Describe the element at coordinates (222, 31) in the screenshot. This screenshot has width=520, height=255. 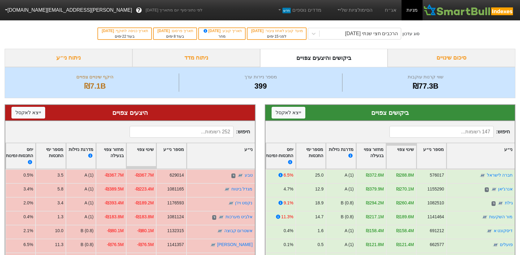
I see `div: תאריך קובע :` at that location.